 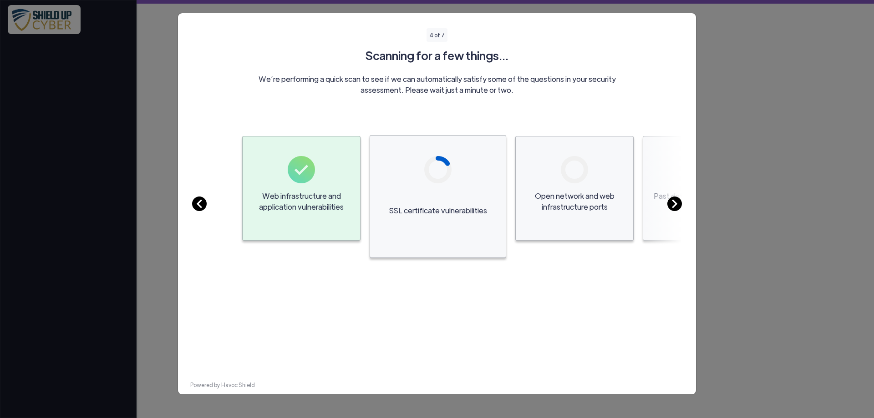 What do you see at coordinates (437, 385) in the screenshot?
I see `div: Powered by Havoc Shield` at bounding box center [437, 385].